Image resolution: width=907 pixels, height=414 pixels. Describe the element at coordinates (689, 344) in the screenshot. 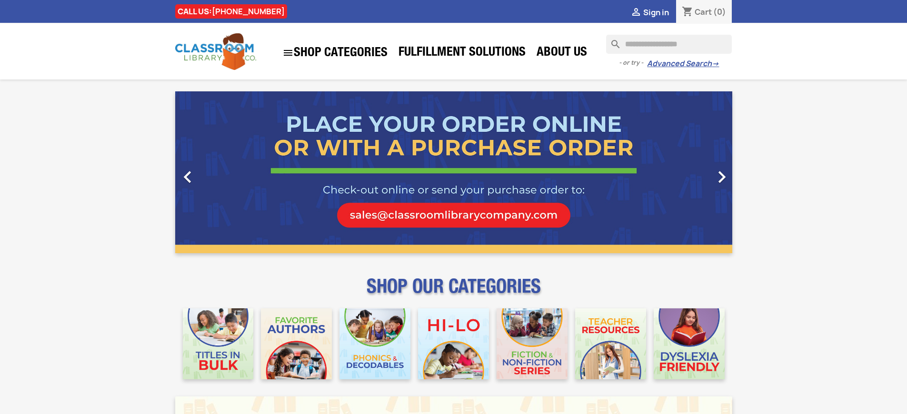

I see `img: CLC_Dyslexia_Mobile.jpg` at that location.